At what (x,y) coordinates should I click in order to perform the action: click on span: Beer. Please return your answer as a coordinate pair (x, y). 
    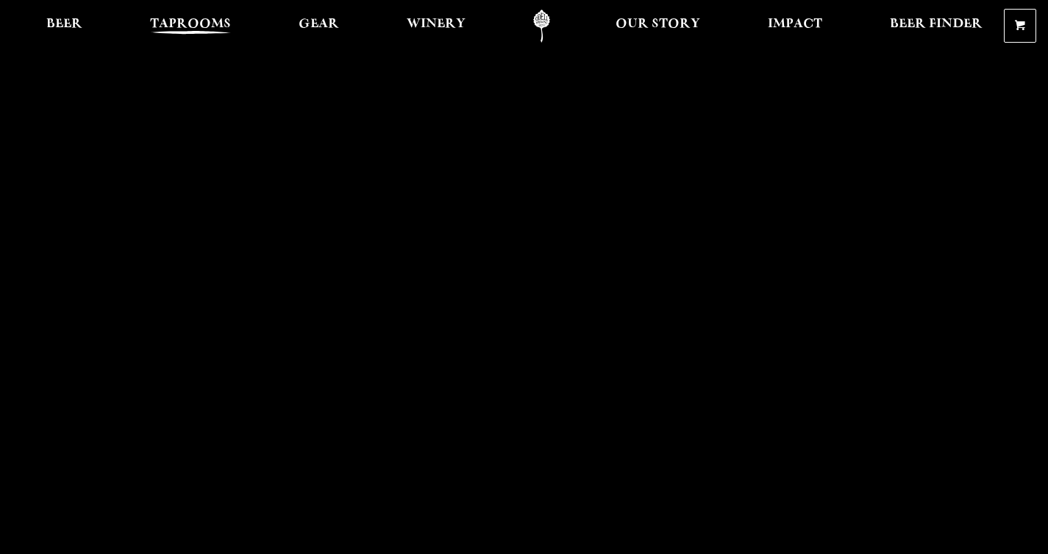
    Looking at the image, I should click on (64, 24).